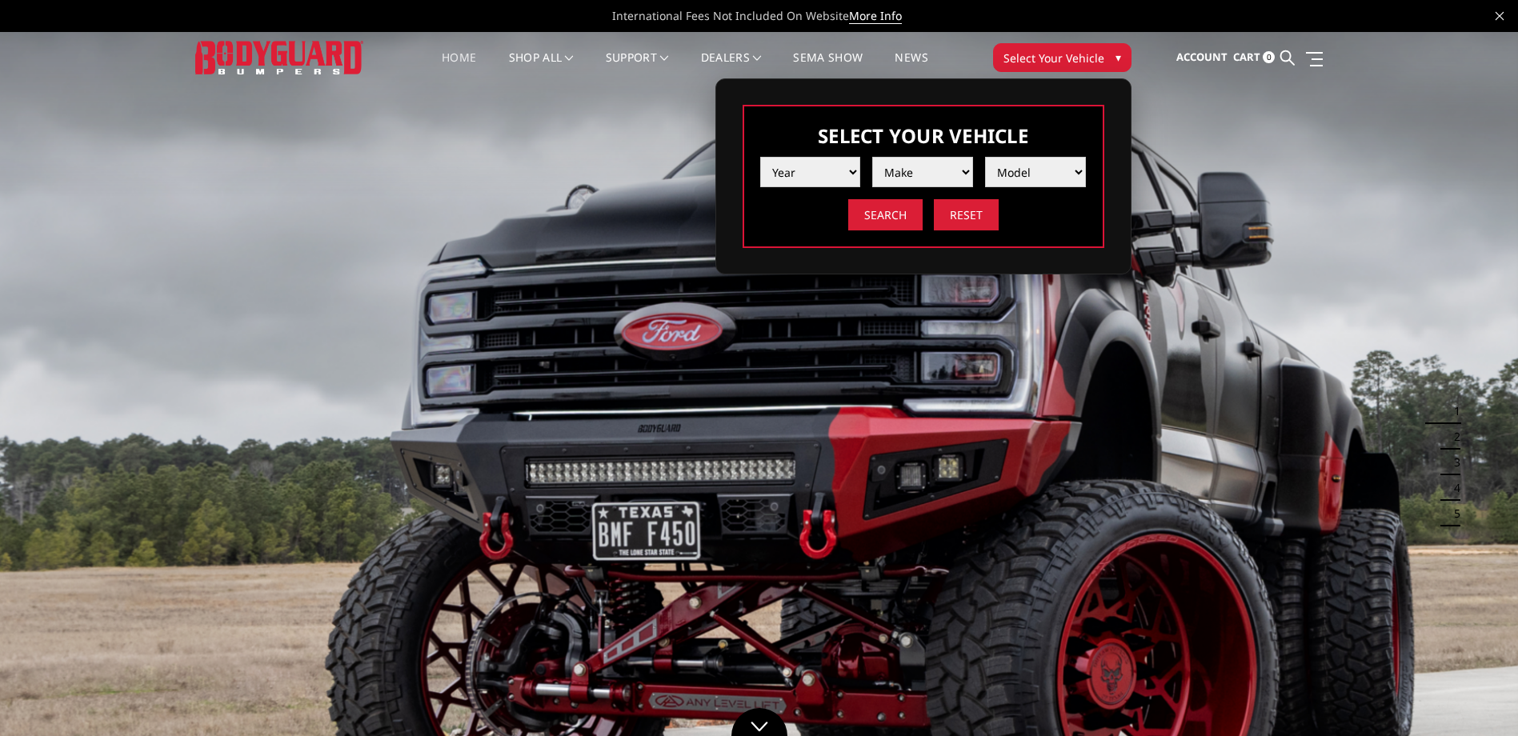 The image size is (1518, 736). Describe the element at coordinates (731, 67) in the screenshot. I see `a: Dealers` at that location.